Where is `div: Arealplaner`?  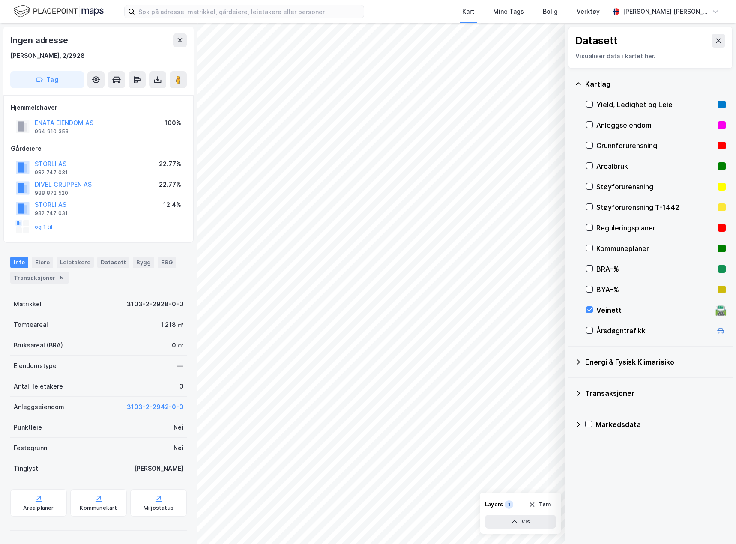
div: Arealplaner is located at coordinates (38, 508).